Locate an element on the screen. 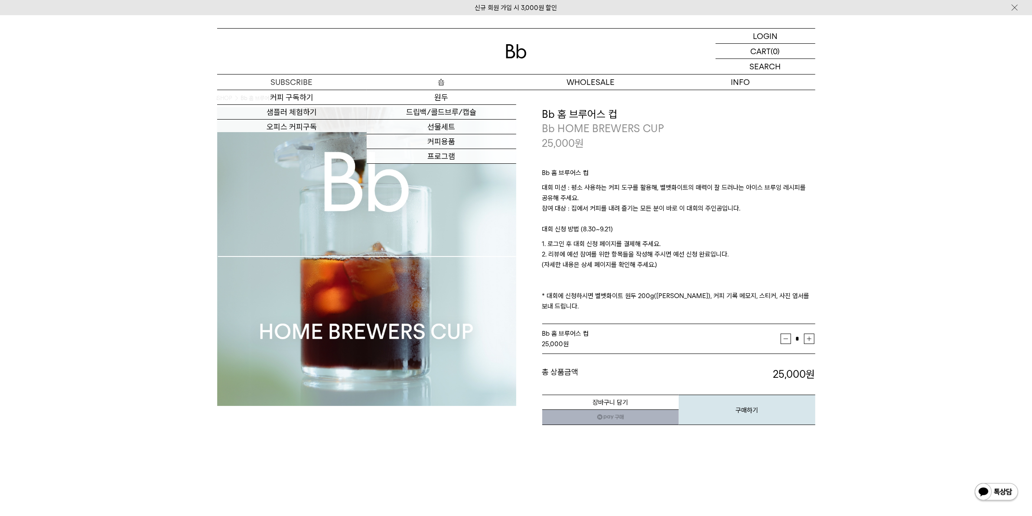 This screenshot has height=516, width=1032. button: 구매하기 is located at coordinates (747, 410).